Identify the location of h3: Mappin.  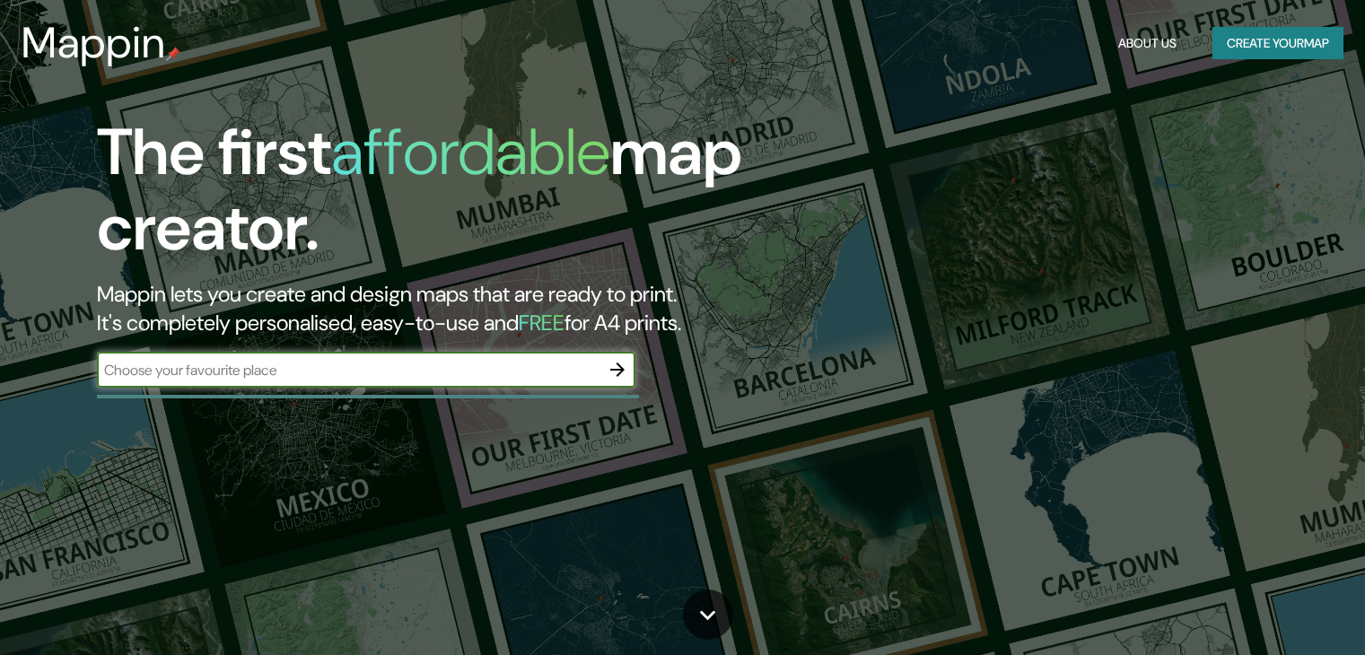
(93, 43).